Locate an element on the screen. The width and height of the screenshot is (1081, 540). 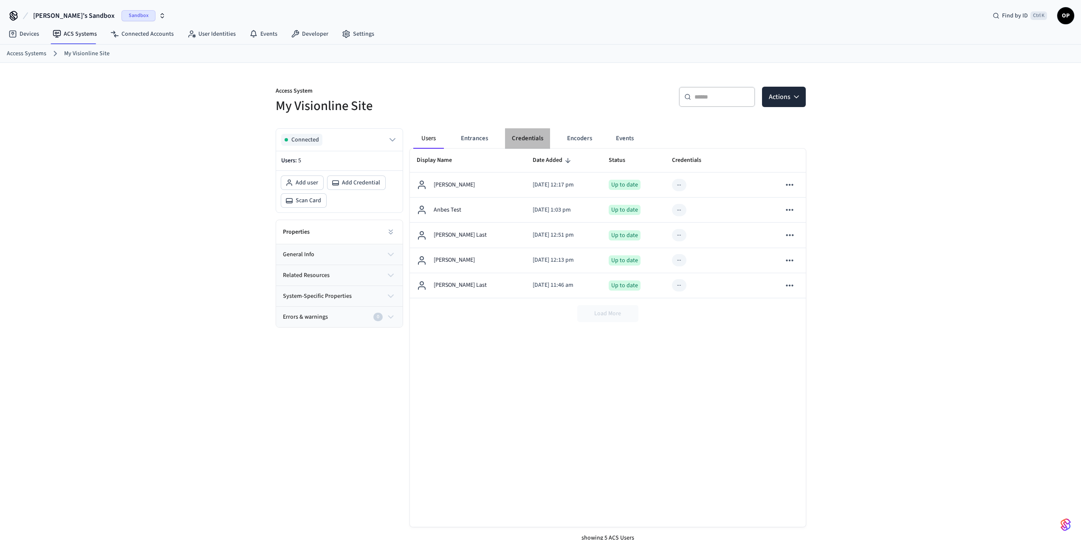
span: Date Added is located at coordinates (553, 160).